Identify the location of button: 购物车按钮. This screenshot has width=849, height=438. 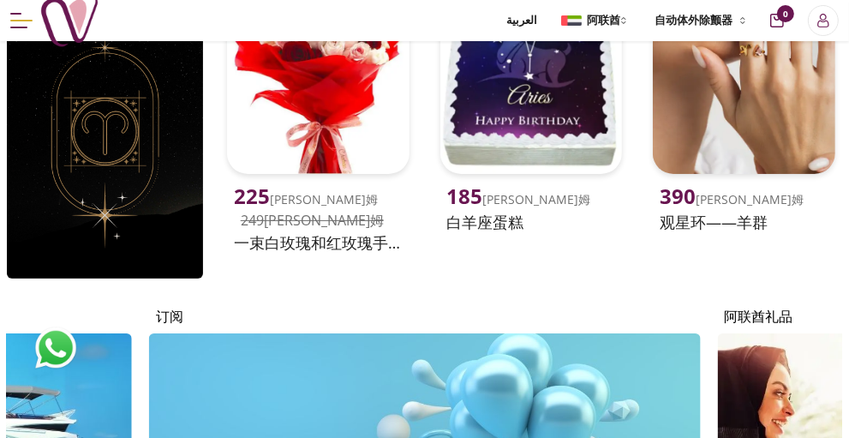
(777, 21).